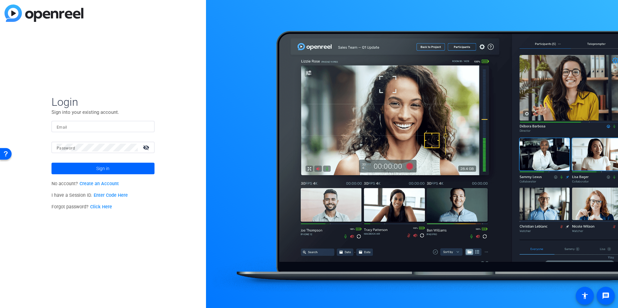 The height and width of the screenshot is (308, 618). Describe the element at coordinates (606, 296) in the screenshot. I see `mat-icon: message` at that location.